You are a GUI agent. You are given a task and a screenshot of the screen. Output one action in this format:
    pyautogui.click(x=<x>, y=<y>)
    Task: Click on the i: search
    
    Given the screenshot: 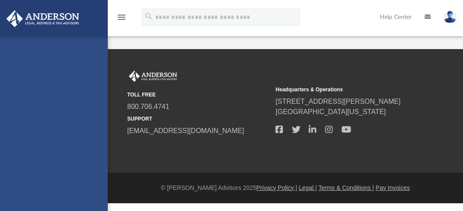 What is the action you would take?
    pyautogui.click(x=149, y=16)
    